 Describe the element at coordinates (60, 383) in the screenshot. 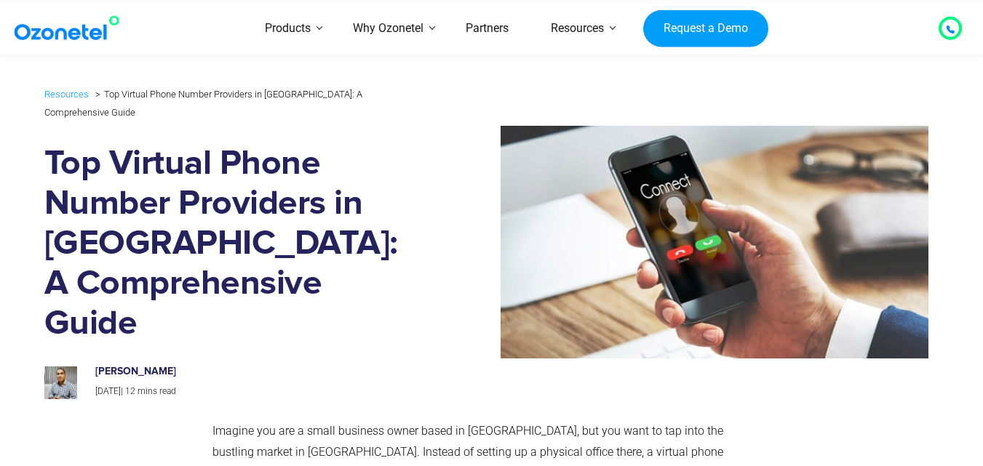

I see `img: prashanth-kancherla_avatar-200x200.jpeg` at that location.